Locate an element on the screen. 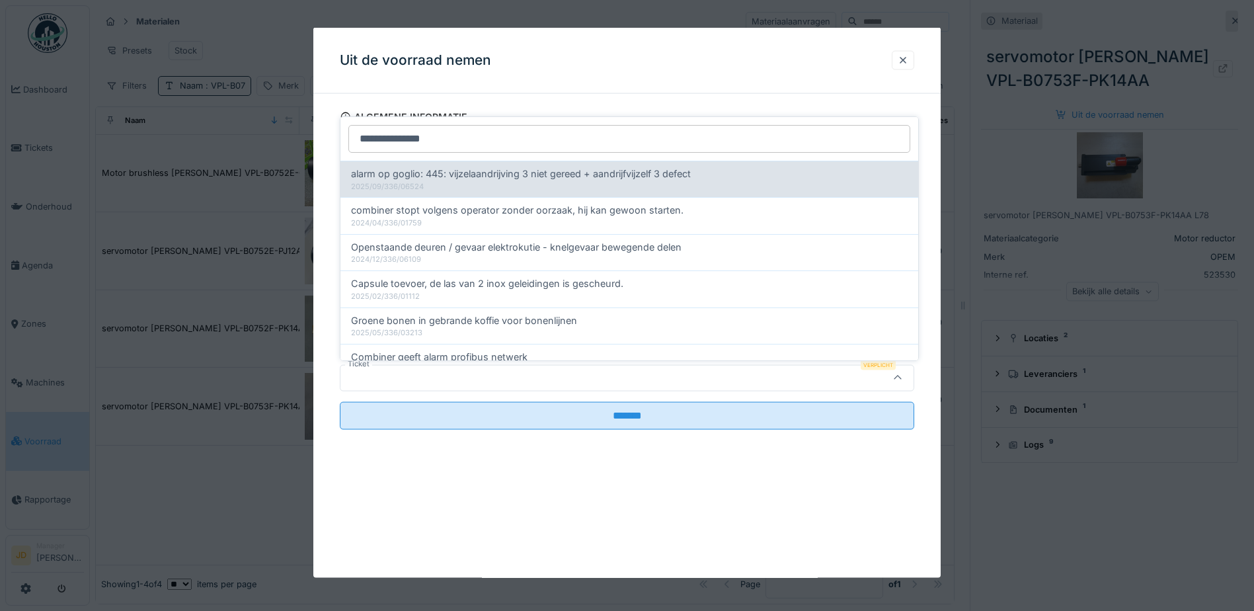  span: Combiner geeft alarm profibus netwerk is located at coordinates (439, 357).